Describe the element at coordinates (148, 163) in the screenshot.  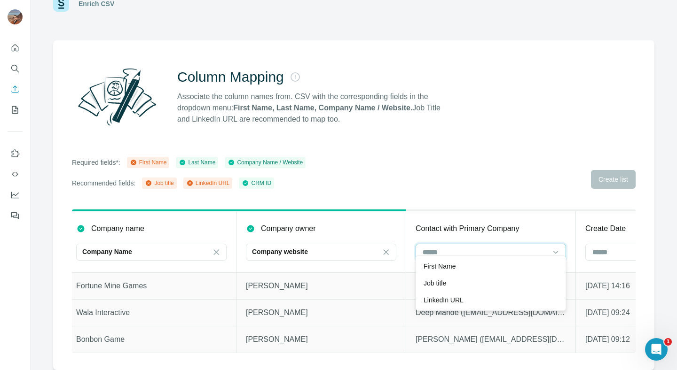
I see `div: First Name` at that location.